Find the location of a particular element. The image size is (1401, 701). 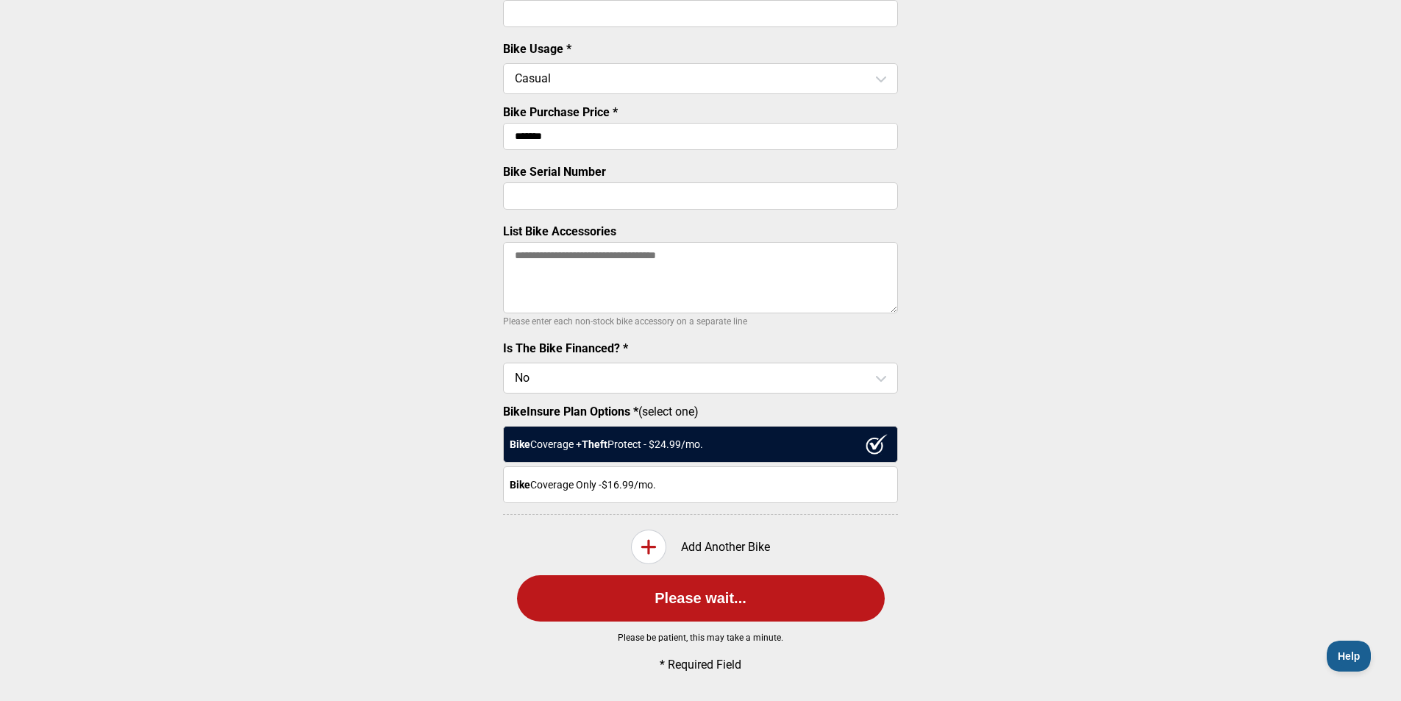

label: Bike Usage * is located at coordinates (537, 49).